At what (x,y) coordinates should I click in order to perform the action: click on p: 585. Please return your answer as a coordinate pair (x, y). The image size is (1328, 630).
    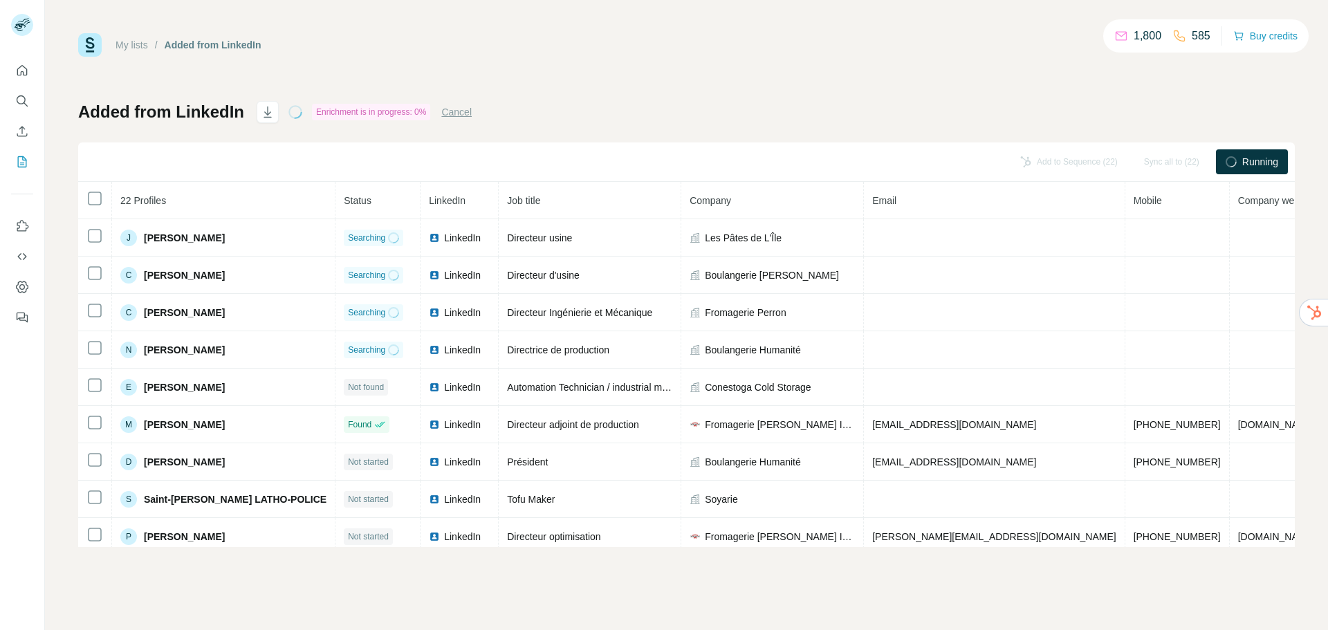
    Looking at the image, I should click on (1201, 36).